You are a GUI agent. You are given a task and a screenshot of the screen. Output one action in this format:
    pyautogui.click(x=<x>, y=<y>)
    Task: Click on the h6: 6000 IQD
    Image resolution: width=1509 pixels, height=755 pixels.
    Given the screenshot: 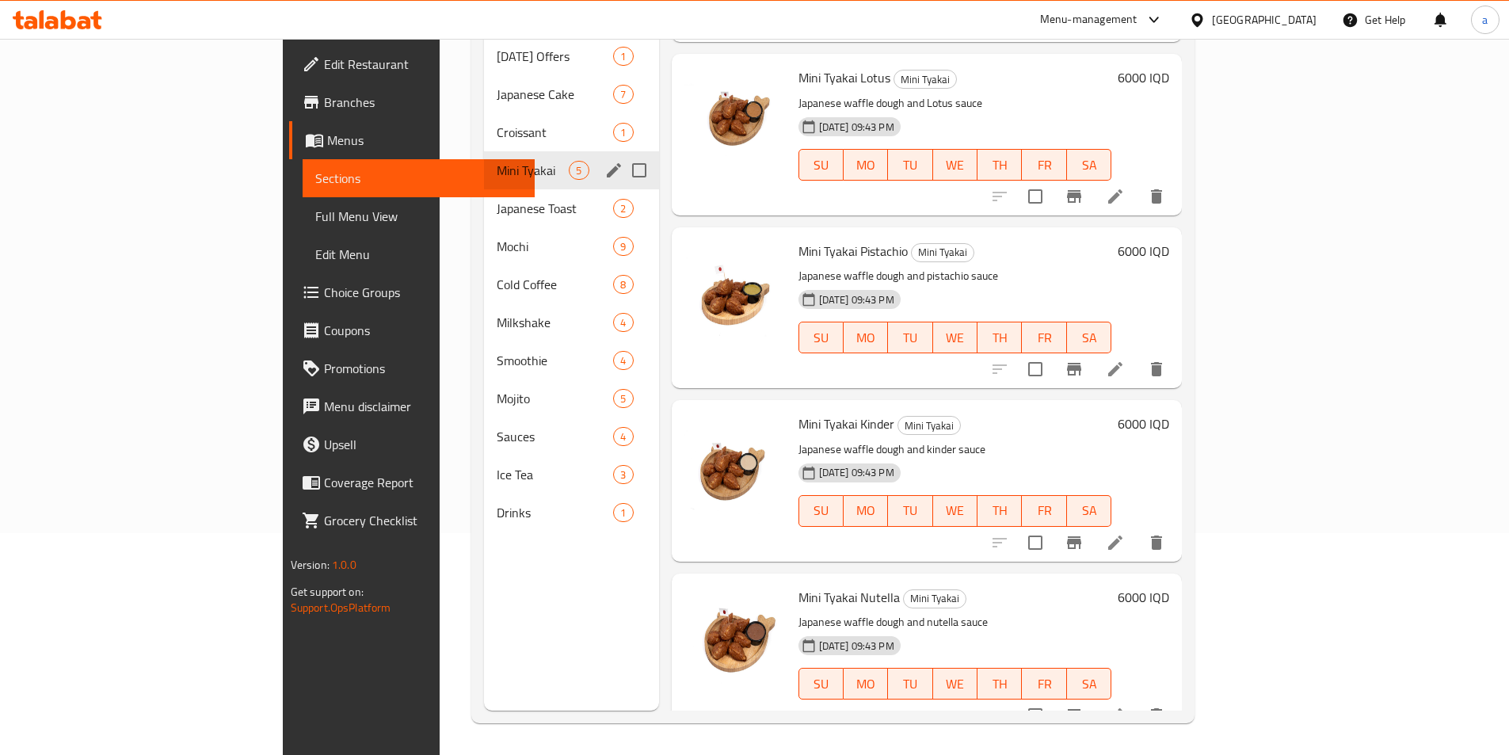 What is the action you would take?
    pyautogui.click(x=1143, y=251)
    